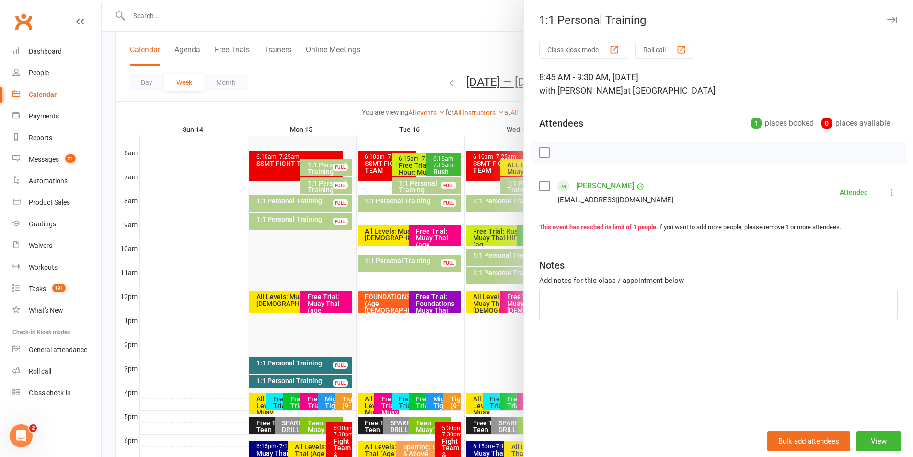 Image resolution: width=913 pixels, height=457 pixels. I want to click on a: Class kiosk mode, so click(57, 392).